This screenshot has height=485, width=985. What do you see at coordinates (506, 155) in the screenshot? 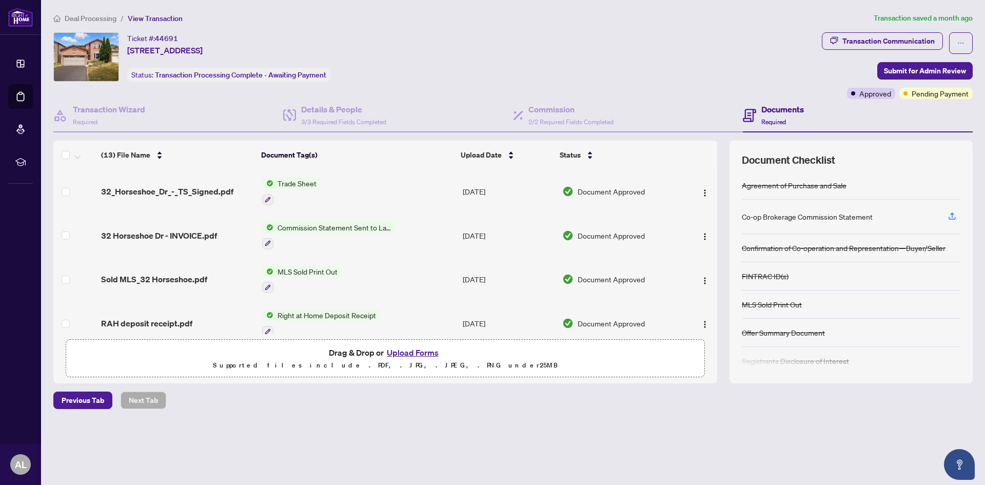
I see `th: Upload Date` at bounding box center [506, 155].